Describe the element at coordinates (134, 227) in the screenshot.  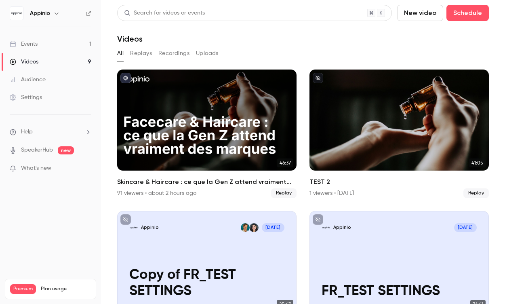
I see `img: Copy of FR_TEST SETTINGS` at that location.